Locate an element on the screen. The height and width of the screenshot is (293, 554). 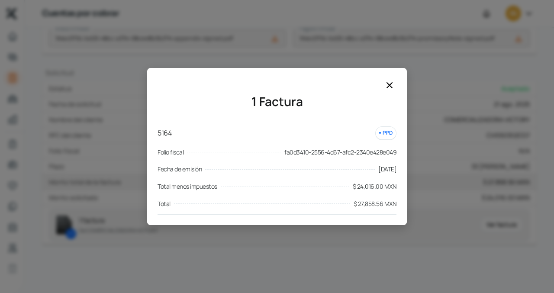
span: Folio fiscal is located at coordinates (170, 152).